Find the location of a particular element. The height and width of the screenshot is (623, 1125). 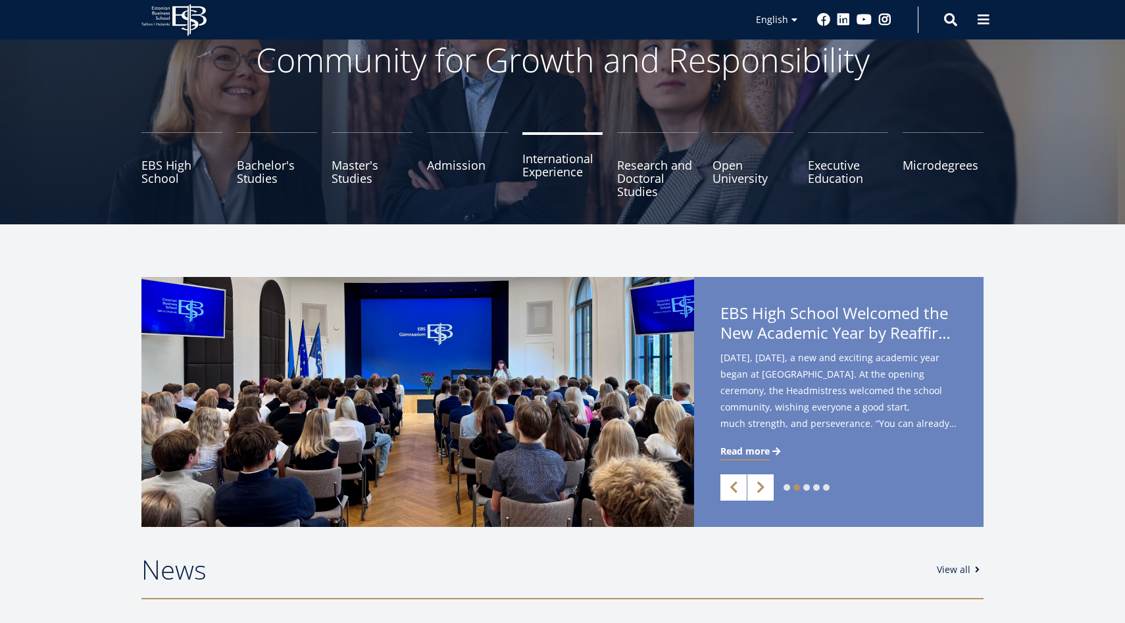

a: Next is located at coordinates (761, 487).